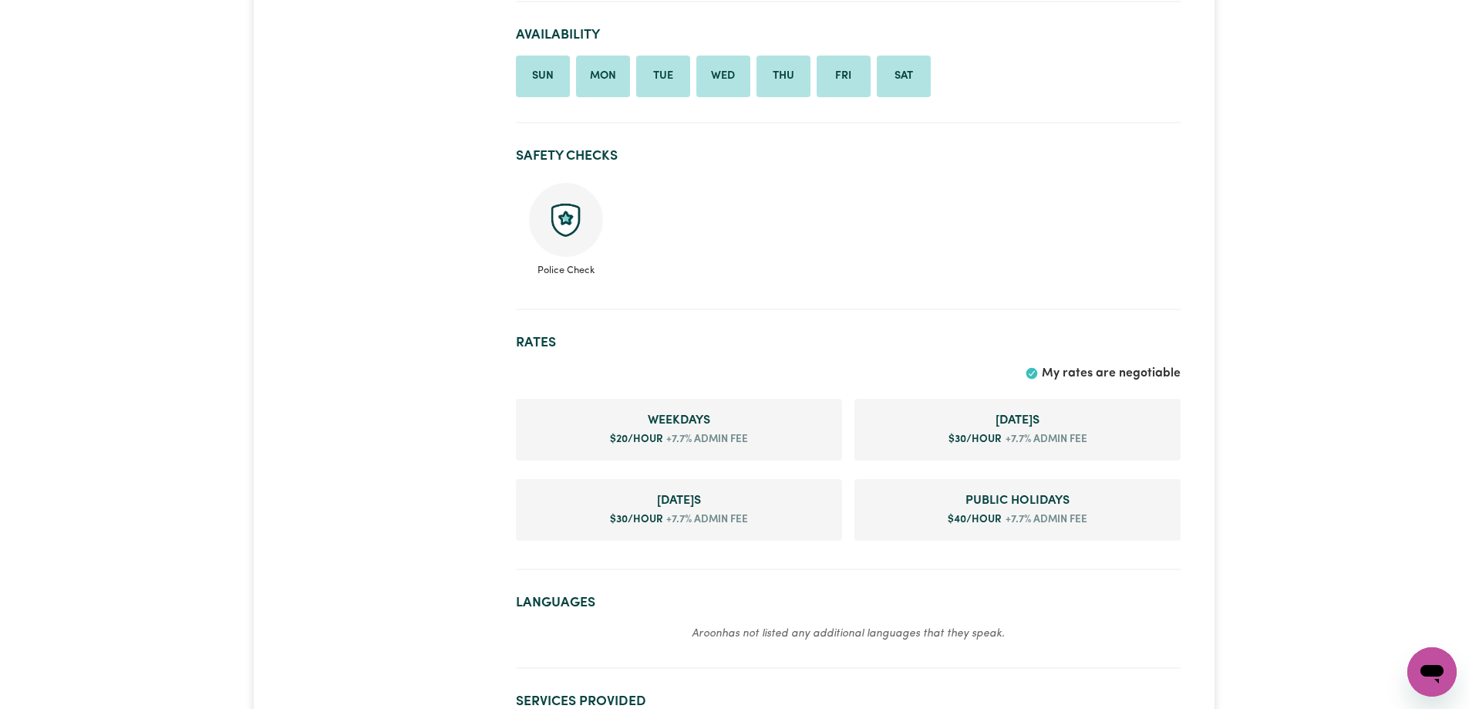  Describe the element at coordinates (904, 76) in the screenshot. I see `li: Available on Saturday` at that location.